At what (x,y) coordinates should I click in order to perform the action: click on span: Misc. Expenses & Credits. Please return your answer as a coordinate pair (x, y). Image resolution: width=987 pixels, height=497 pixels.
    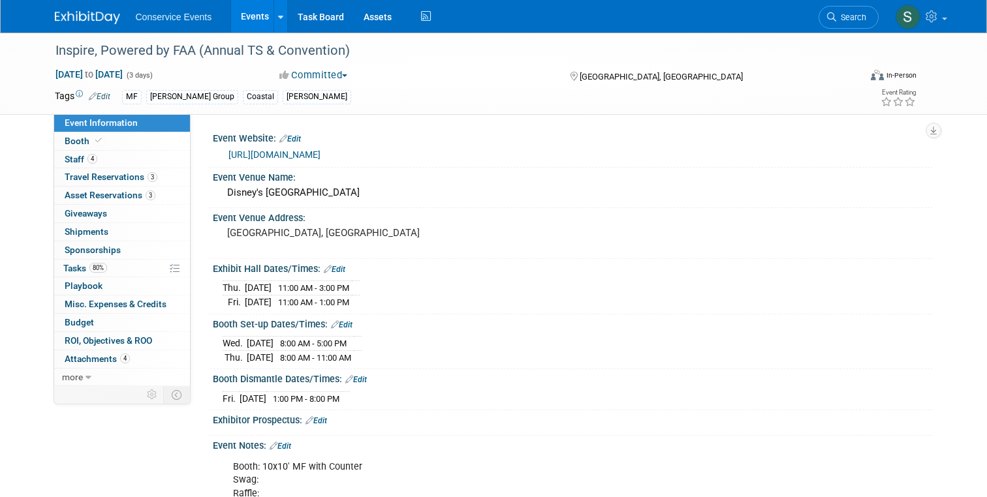
    Looking at the image, I should click on (115, 304).